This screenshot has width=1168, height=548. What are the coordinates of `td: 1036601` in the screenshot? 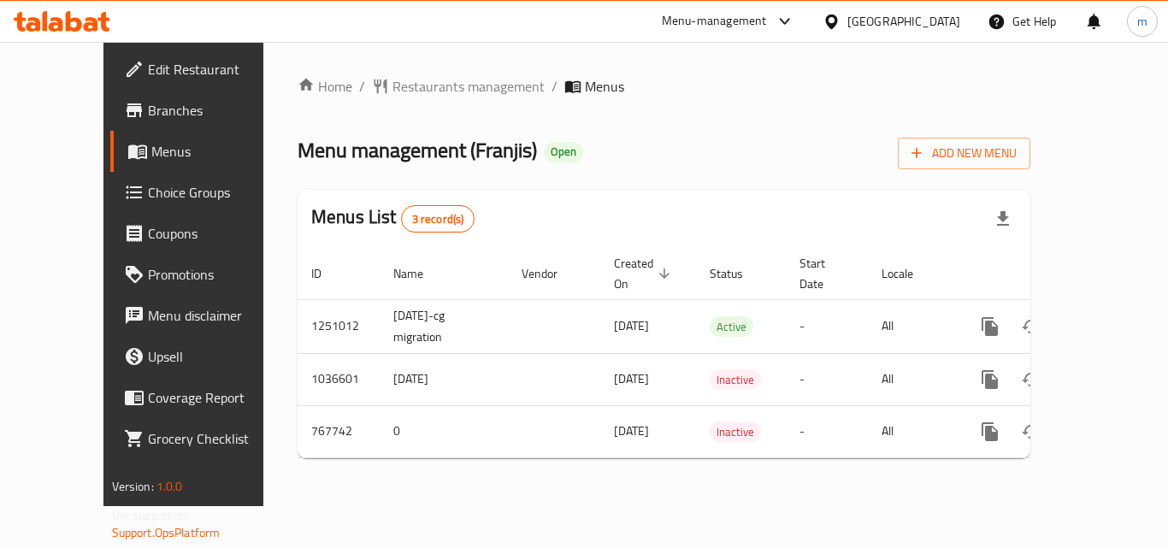 It's located at (338, 379).